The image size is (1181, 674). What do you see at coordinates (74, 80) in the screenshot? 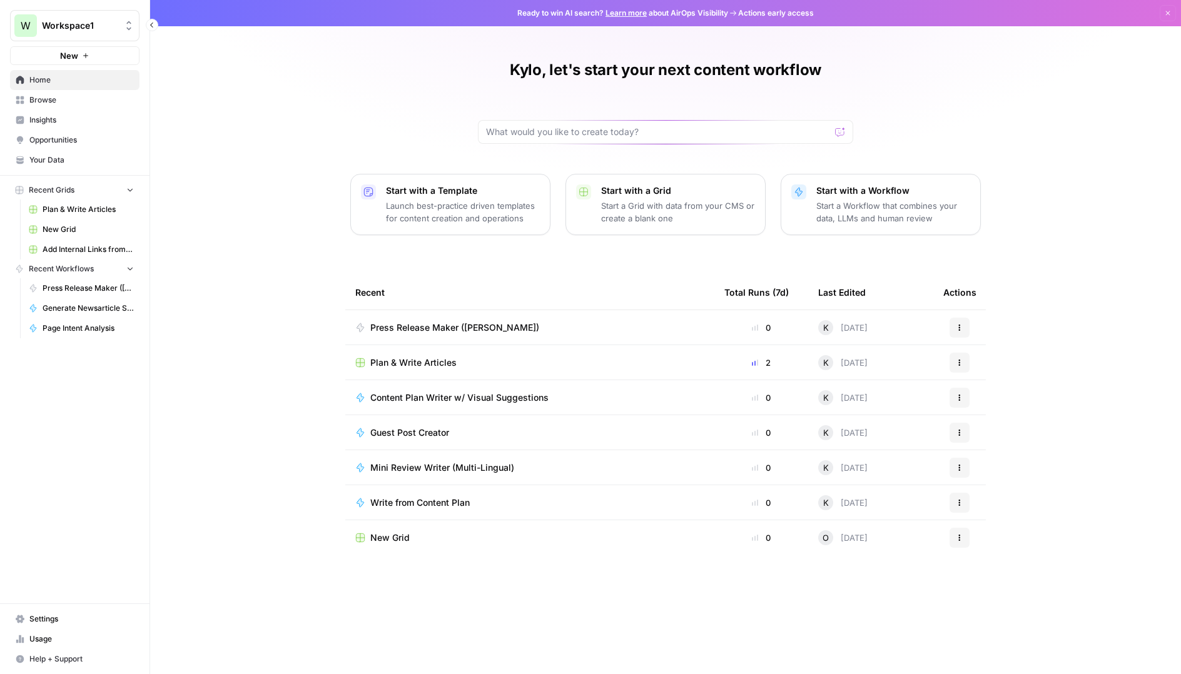
I see `a: Home` at bounding box center [74, 80].